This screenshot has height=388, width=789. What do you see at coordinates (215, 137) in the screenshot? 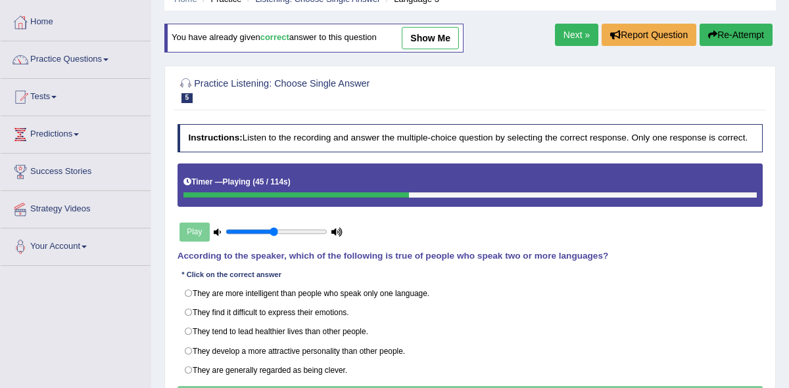
I see `b: Instructions:` at bounding box center [215, 137].